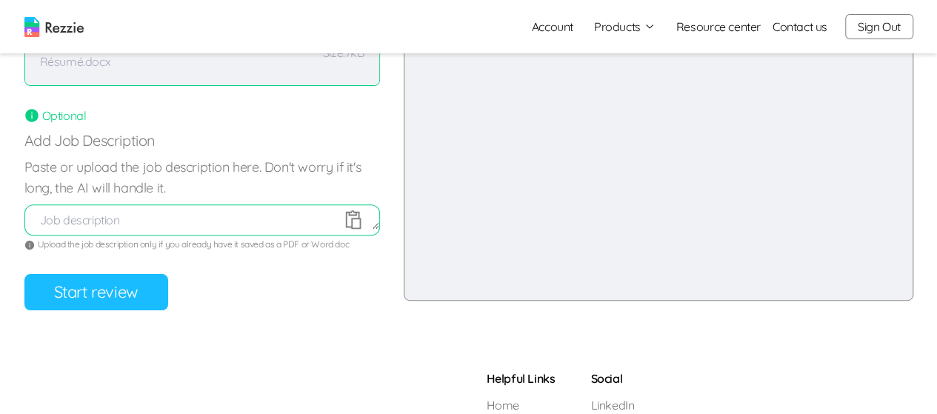 The width and height of the screenshot is (937, 414). I want to click on a: Resource center, so click(719, 27).